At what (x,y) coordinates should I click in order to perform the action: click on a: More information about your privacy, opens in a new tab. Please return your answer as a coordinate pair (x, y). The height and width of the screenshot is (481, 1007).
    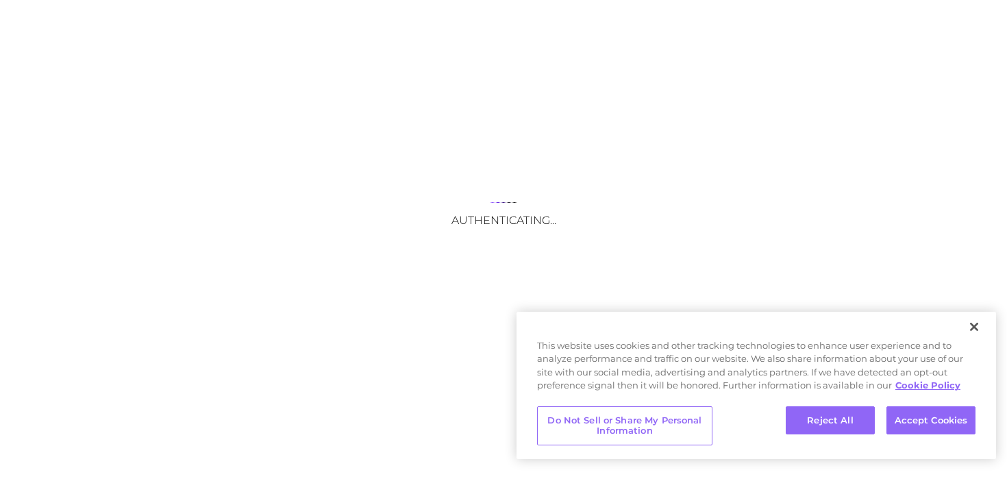
    Looking at the image, I should click on (927, 385).